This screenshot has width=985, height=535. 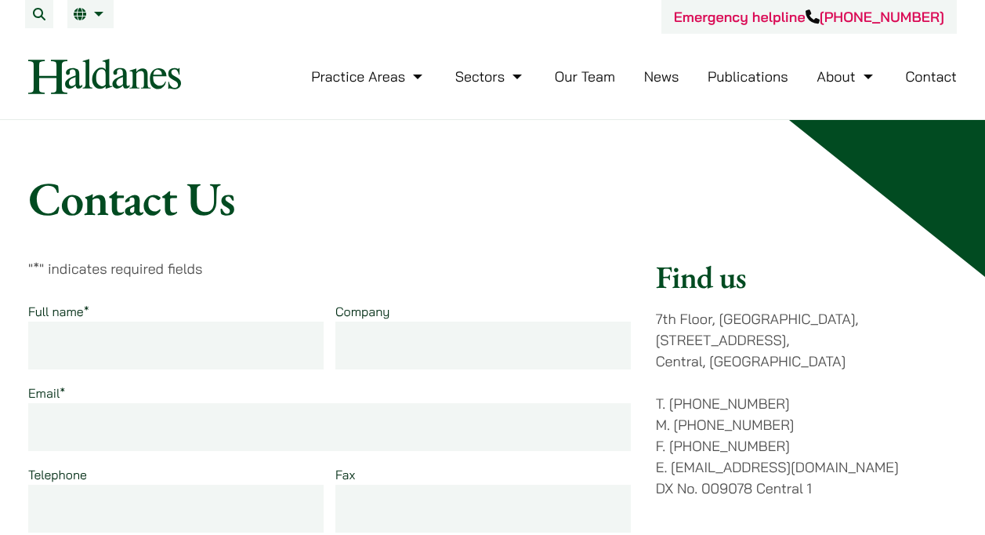 I want to click on a: Sectors, so click(x=491, y=76).